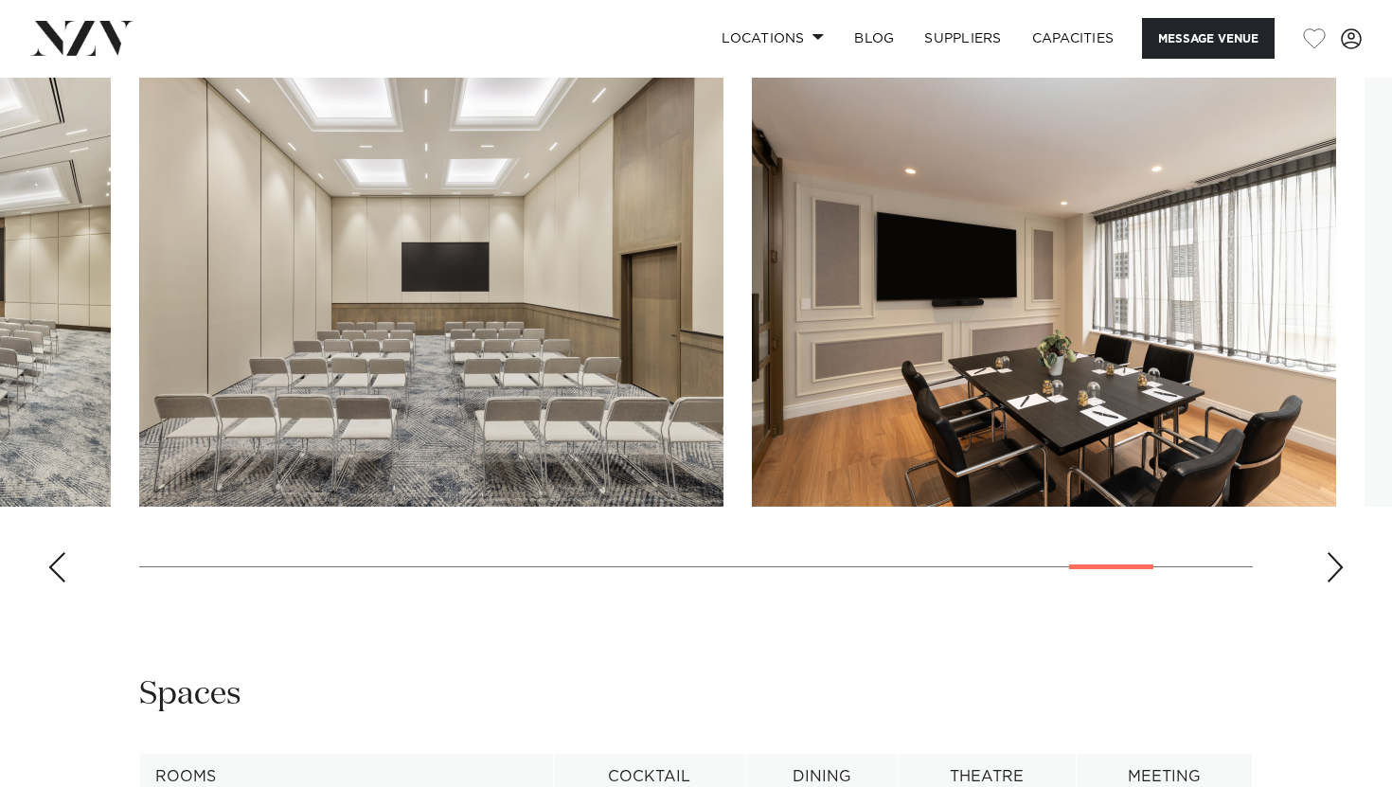  I want to click on button: Message Venue, so click(1208, 38).